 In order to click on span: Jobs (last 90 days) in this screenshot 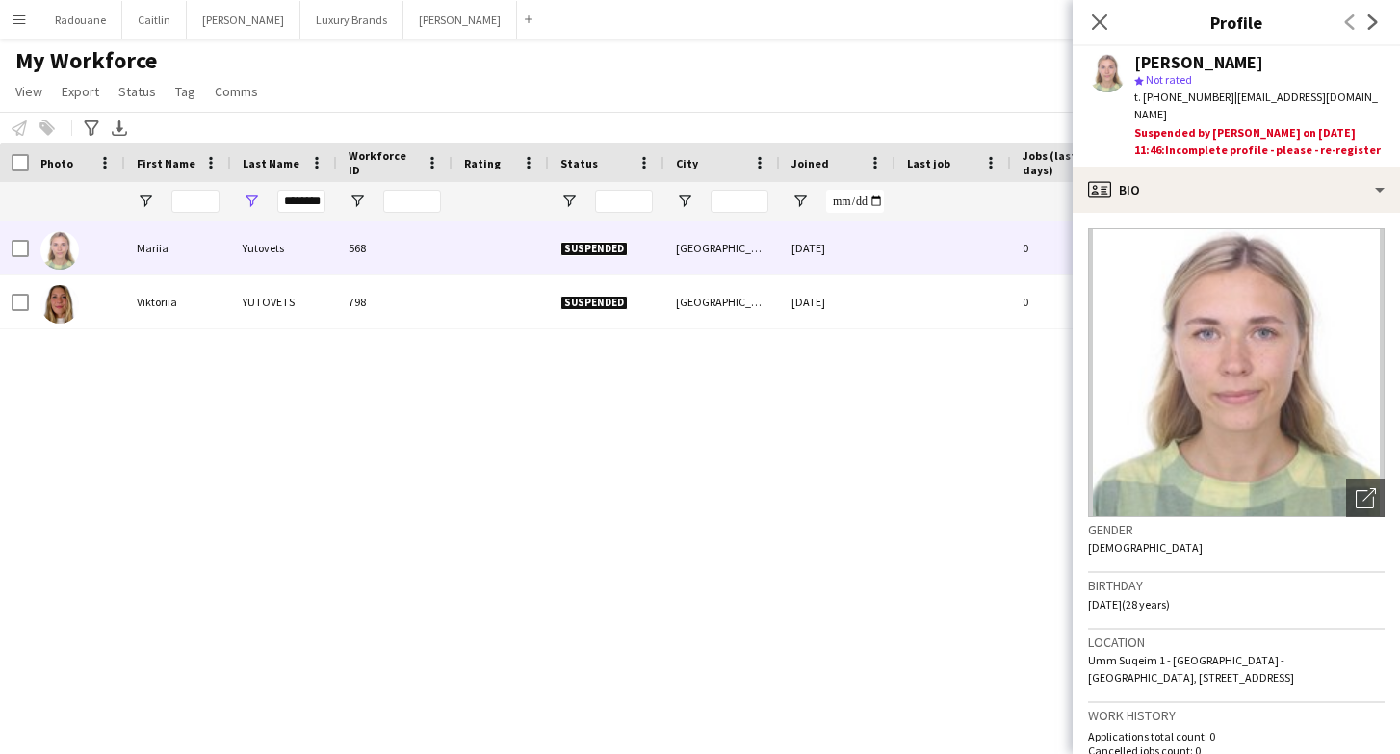, I will do `click(1062, 163)`.